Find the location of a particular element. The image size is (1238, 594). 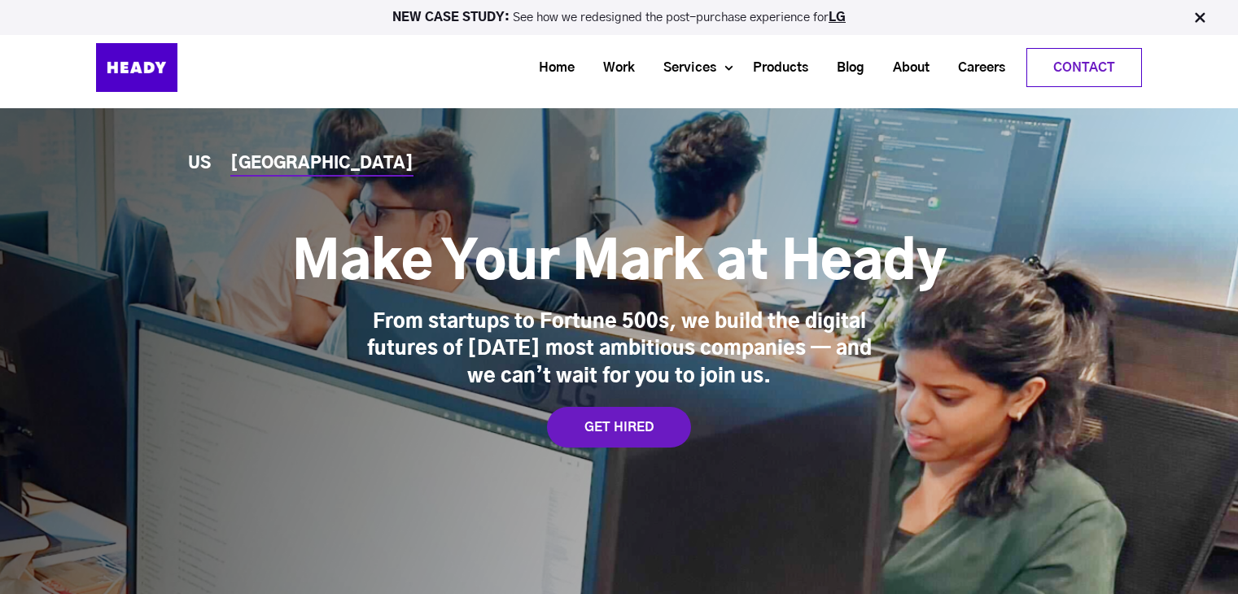

img: Heady_Logo_Web-01 (1) is located at coordinates (137, 68).